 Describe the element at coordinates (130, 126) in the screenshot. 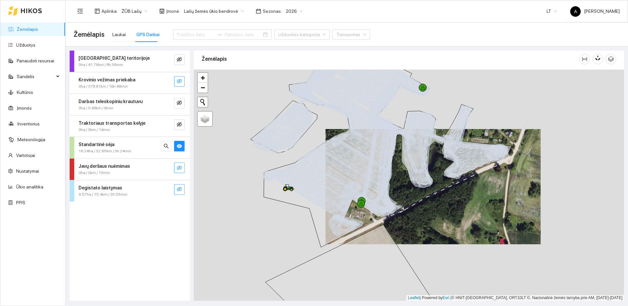

I see `div: Traktoriaus transportas kelyje0ha / 0km / 14mineye-invisible` at that location.